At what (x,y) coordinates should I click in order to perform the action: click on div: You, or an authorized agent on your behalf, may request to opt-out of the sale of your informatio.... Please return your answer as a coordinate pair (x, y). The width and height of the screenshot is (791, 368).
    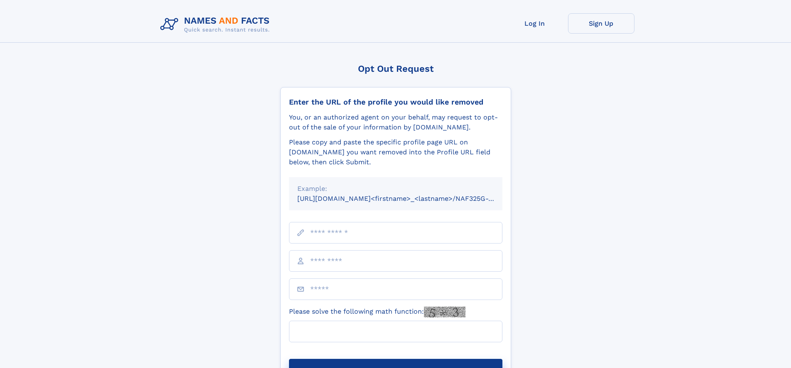
    Looking at the image, I should click on (396, 122).